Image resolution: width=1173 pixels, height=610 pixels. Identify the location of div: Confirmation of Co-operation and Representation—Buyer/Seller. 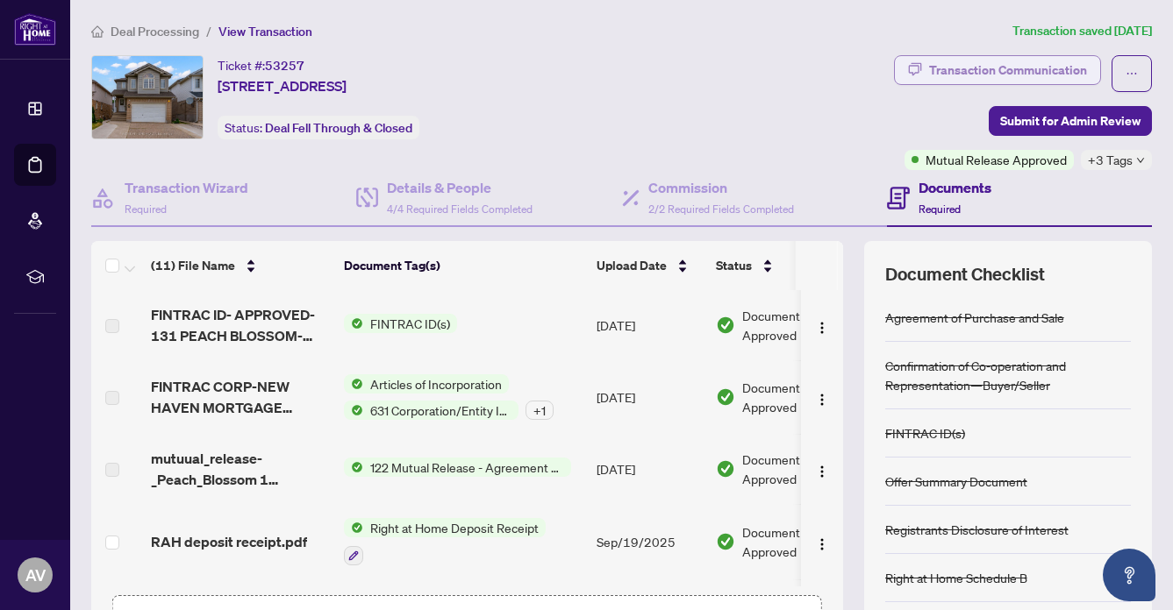
(1008, 375).